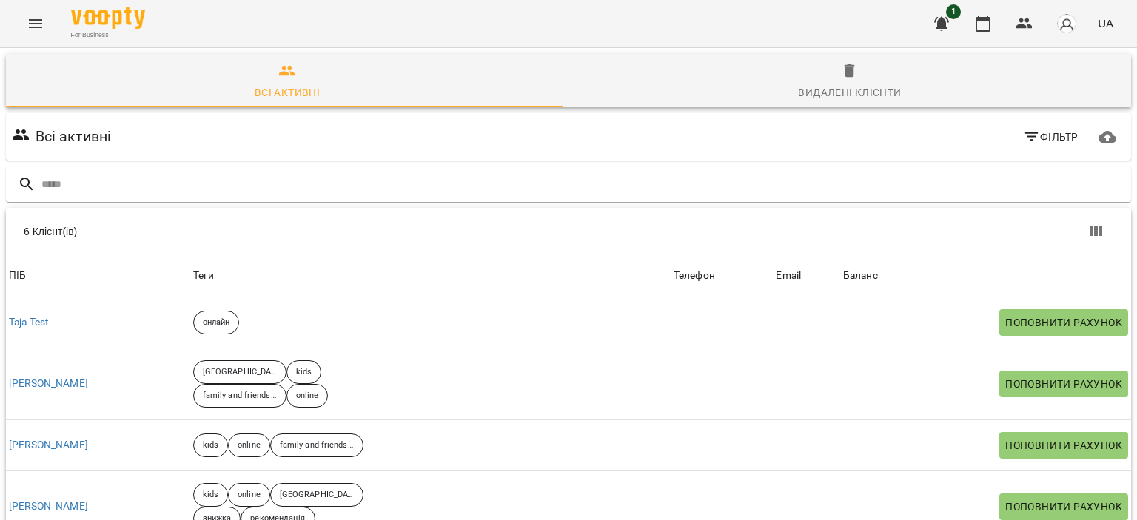  I want to click on span: UA, so click(1105, 23).